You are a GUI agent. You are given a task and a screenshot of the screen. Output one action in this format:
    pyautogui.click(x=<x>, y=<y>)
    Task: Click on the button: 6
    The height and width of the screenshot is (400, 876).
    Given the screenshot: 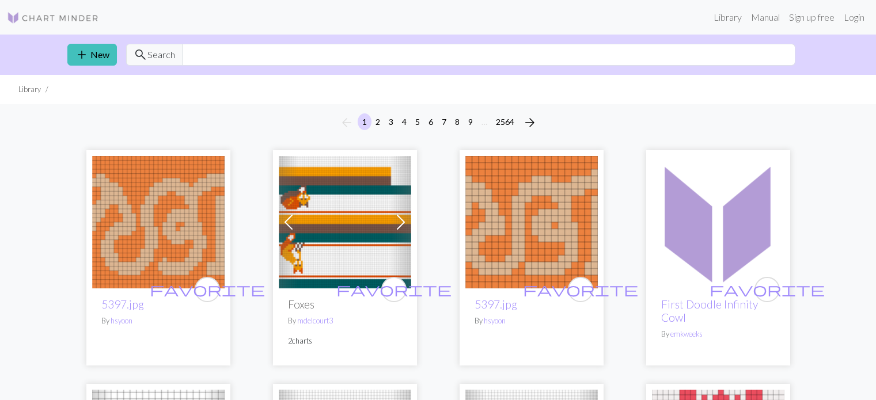 What is the action you would take?
    pyautogui.click(x=431, y=122)
    